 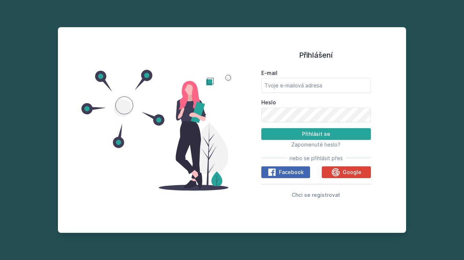 What do you see at coordinates (316, 134) in the screenshot?
I see `button: Přihlásit se` at bounding box center [316, 134].